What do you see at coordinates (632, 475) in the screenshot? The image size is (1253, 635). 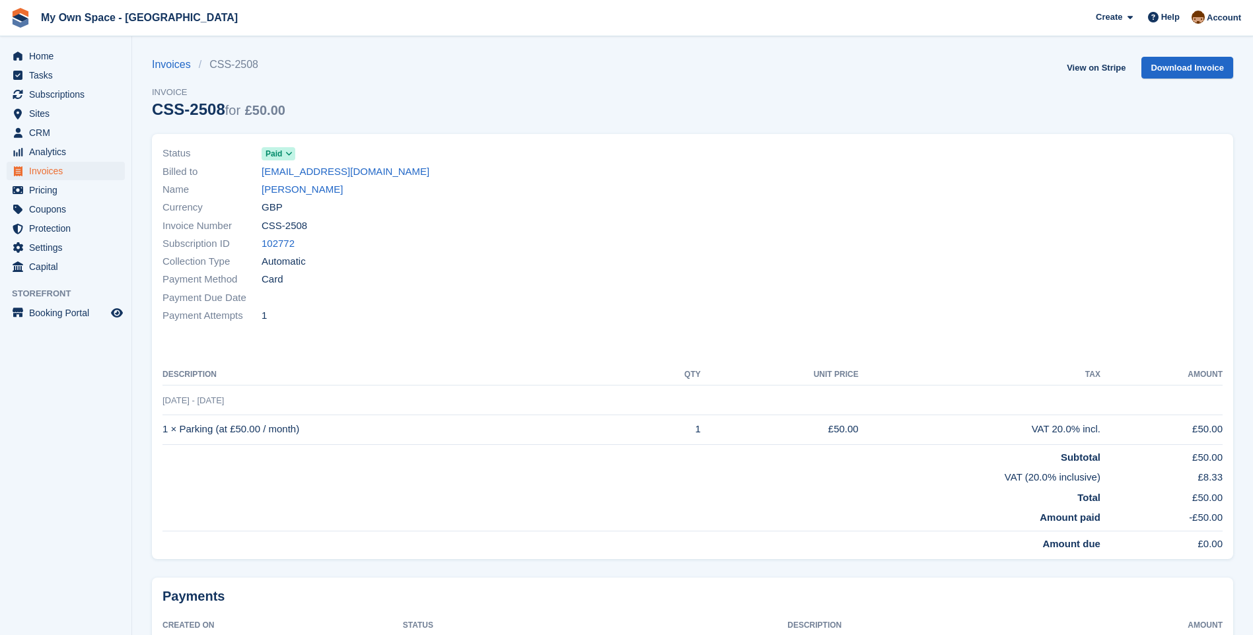 I see `td: VAT (20.0% inclusive)` at bounding box center [632, 475].